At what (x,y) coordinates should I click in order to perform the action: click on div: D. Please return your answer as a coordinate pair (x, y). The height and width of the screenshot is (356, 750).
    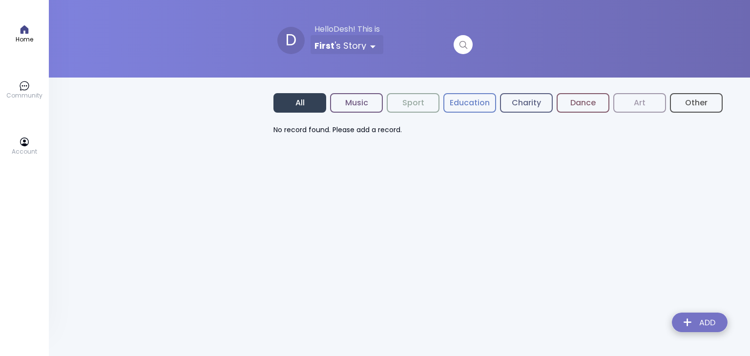
    Looking at the image, I should click on (291, 41).